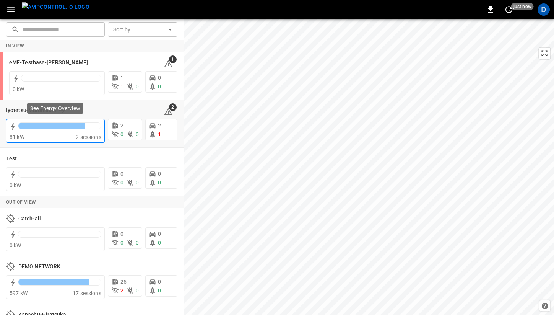 This screenshot has width=554, height=315. I want to click on strong: In View, so click(15, 46).